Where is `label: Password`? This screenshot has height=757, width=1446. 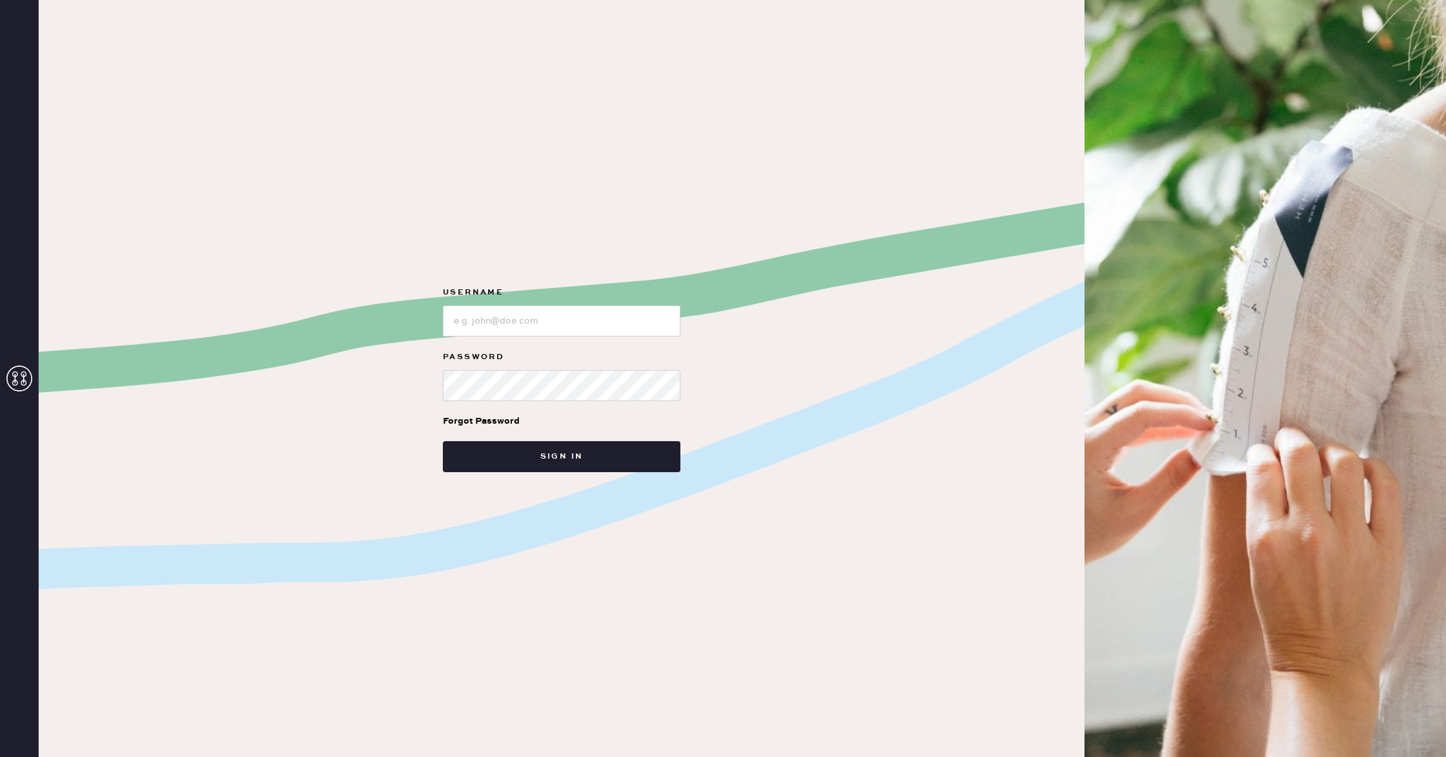 label: Password is located at coordinates (562, 357).